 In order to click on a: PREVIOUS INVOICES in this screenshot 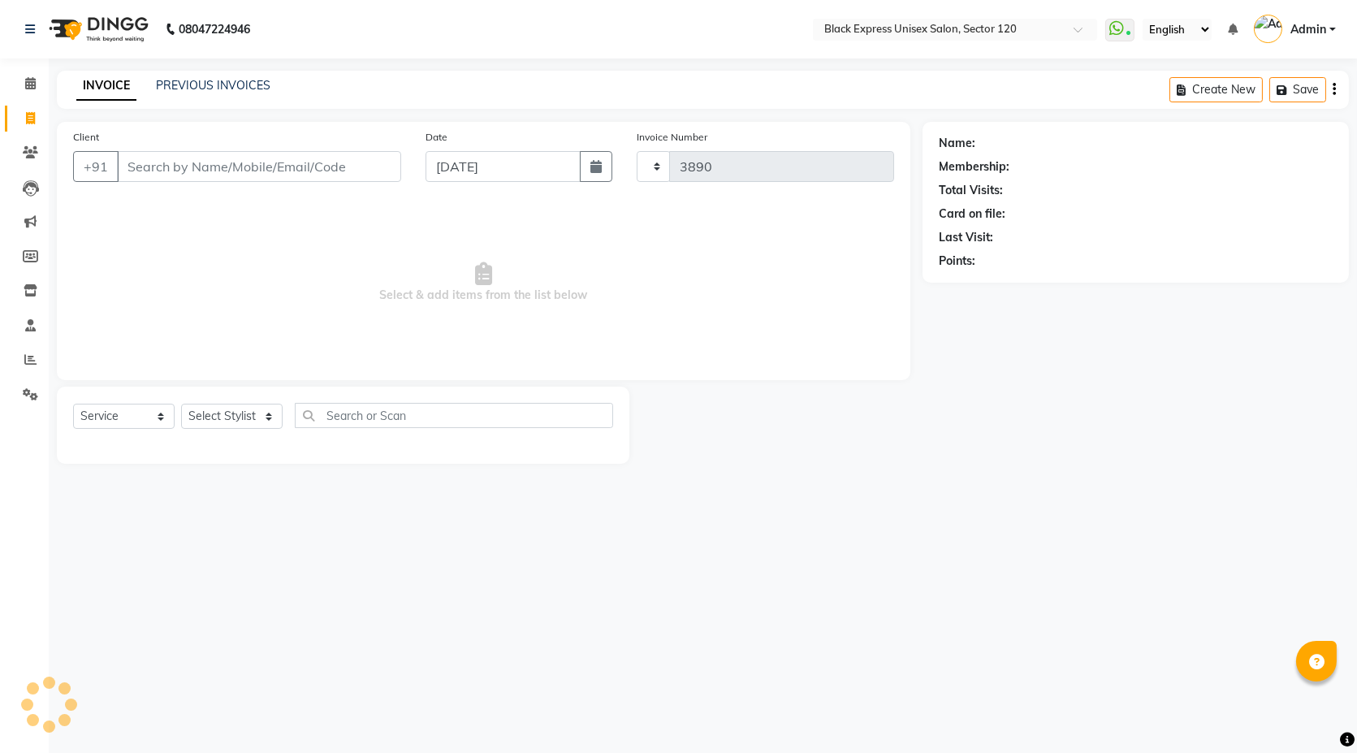, I will do `click(213, 85)`.